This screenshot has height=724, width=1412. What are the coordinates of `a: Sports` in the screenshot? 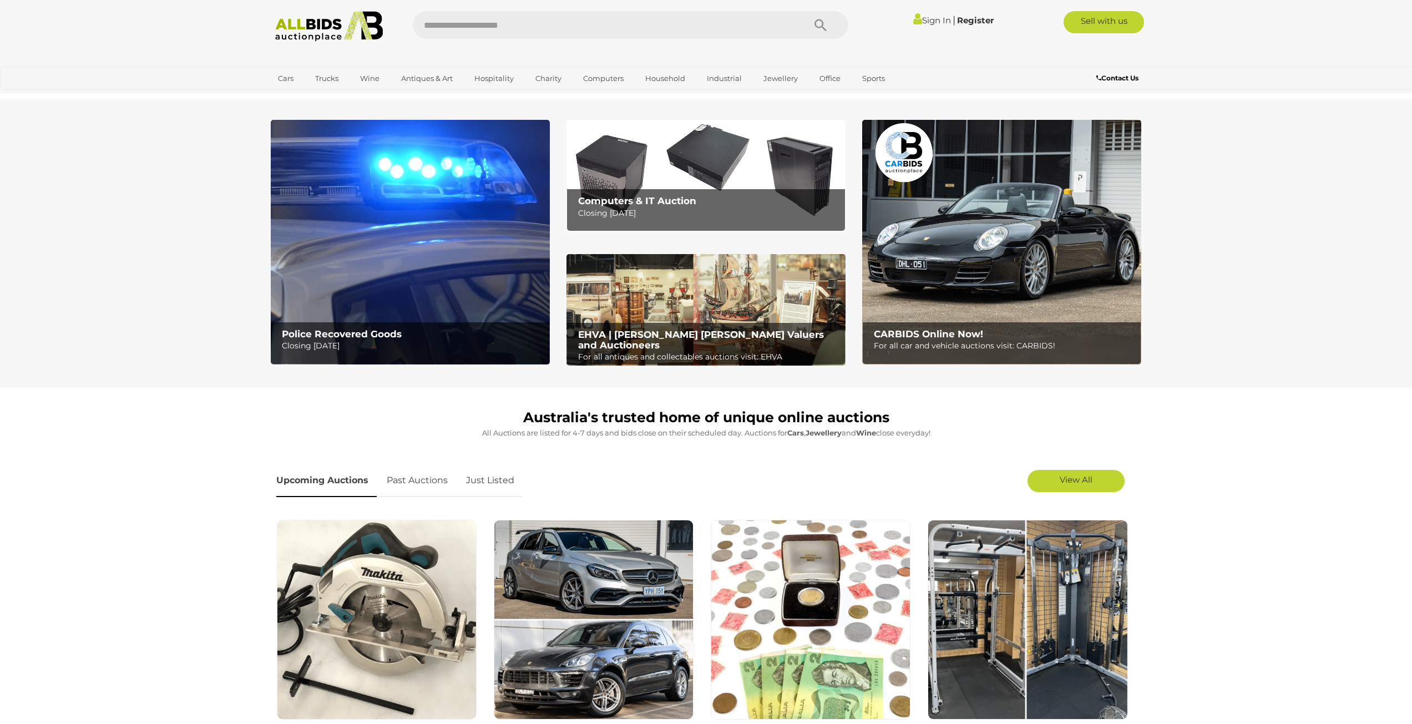 It's located at (873, 78).